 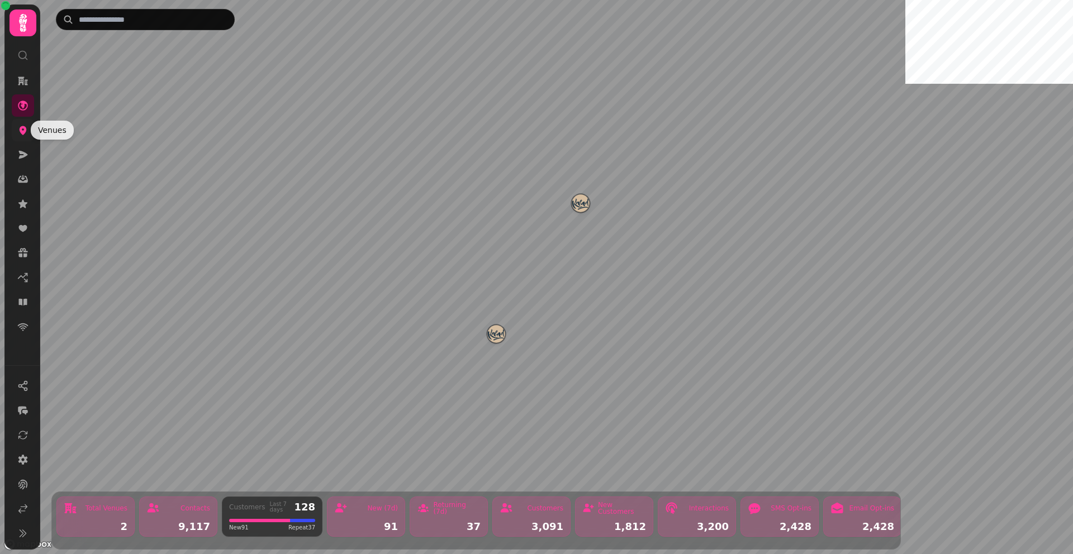 What do you see at coordinates (96, 527) in the screenshot?
I see `div: 2` at bounding box center [96, 527].